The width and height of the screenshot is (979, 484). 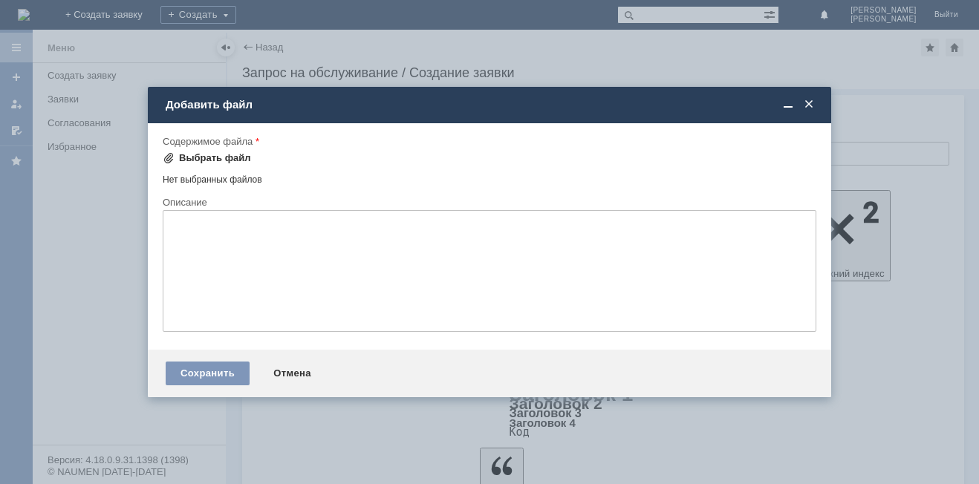 I want to click on div: Добрый день! Прошу предоставить доступы для нового сотрудника. Заявка во вложении., so click(x=111, y=24).